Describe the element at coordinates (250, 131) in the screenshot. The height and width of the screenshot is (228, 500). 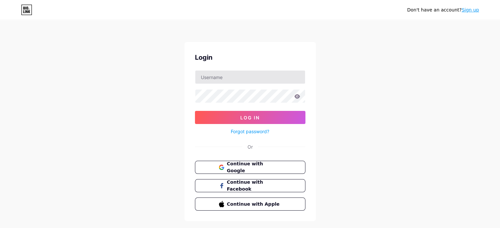
I see `a: Forgot password?` at that location.